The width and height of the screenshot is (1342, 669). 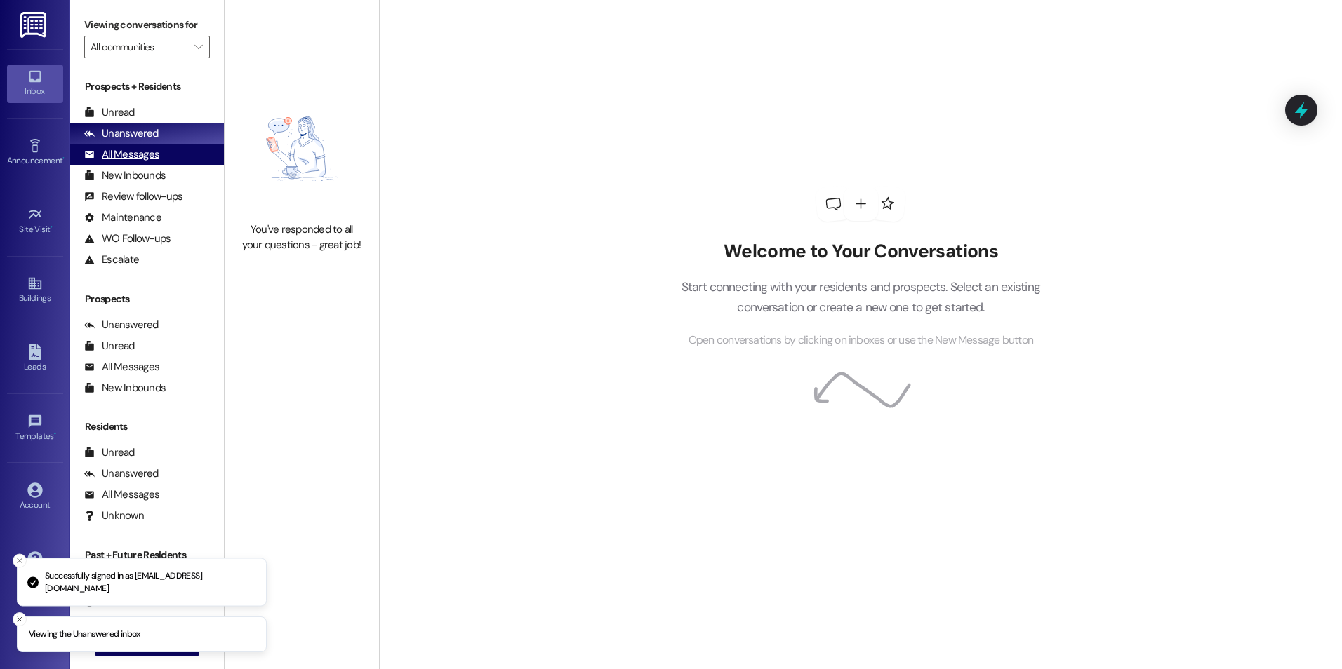 What do you see at coordinates (35, 566) in the screenshot?
I see `a: Support` at bounding box center [35, 566].